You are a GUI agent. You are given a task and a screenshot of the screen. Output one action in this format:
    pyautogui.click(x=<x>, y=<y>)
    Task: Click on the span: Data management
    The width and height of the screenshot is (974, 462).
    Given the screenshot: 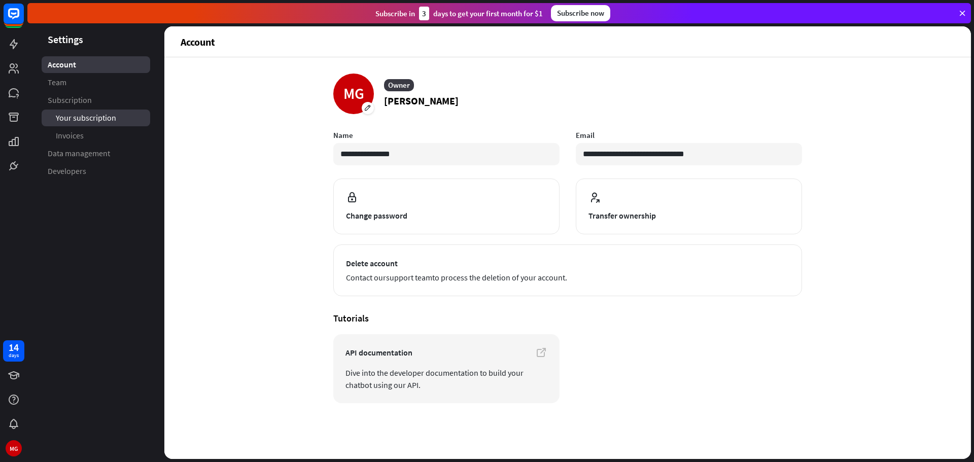 What is the action you would take?
    pyautogui.click(x=79, y=153)
    